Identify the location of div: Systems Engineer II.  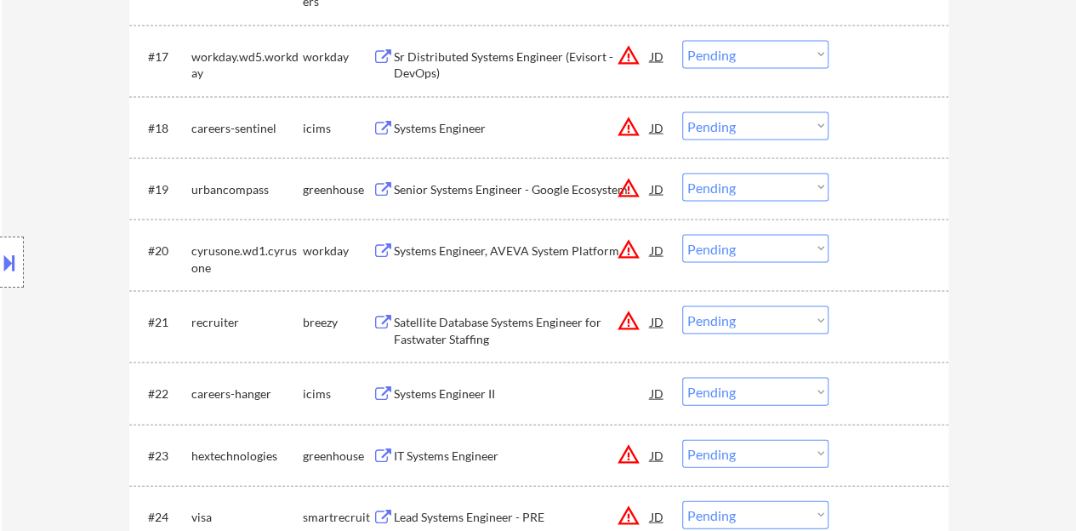
(522, 394).